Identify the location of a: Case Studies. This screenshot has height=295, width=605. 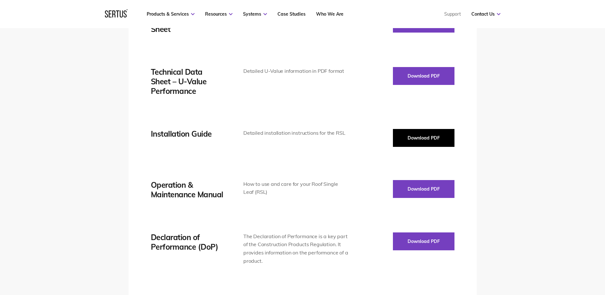
(291, 14).